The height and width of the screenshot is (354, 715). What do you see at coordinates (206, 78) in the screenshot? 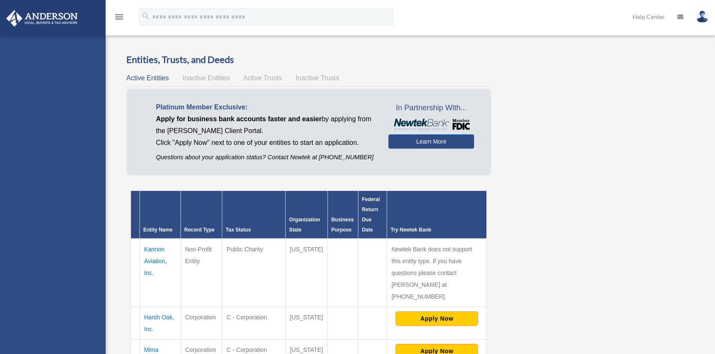
I see `span: Inactive Entities` at bounding box center [206, 78].